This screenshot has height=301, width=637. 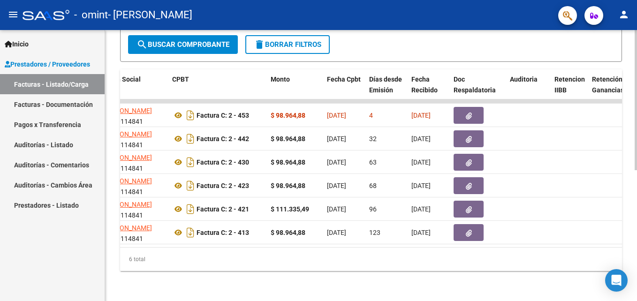 I want to click on mat-icon: person, so click(x=624, y=15).